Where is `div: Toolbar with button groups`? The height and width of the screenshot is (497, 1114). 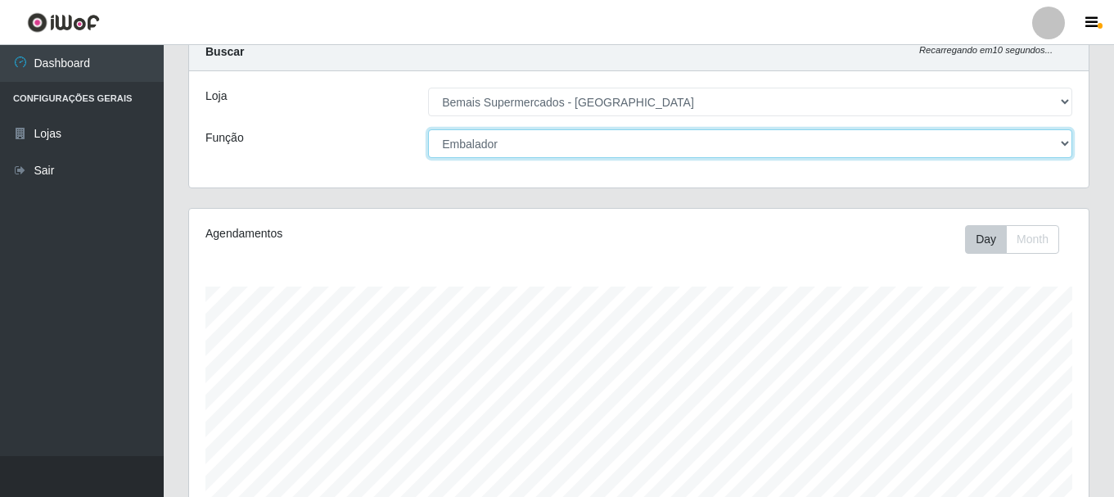
div: Toolbar with button groups is located at coordinates (1018, 239).